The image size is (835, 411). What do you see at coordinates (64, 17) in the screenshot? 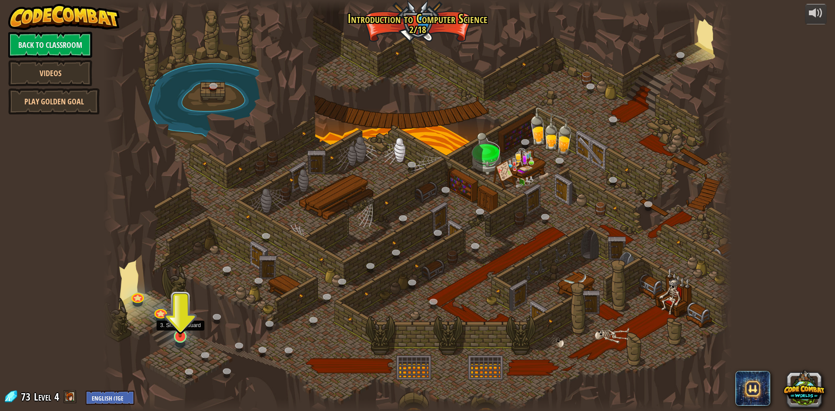
I see `img: CodeCombat - Learn how to code by playing a game` at bounding box center [64, 17].